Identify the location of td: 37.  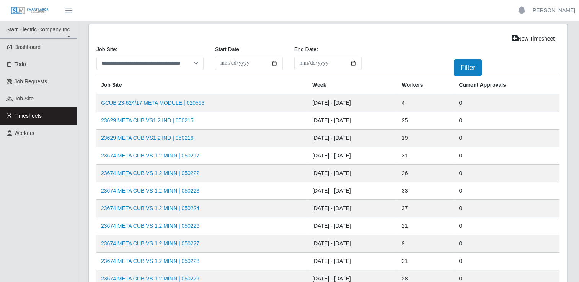
(426, 209).